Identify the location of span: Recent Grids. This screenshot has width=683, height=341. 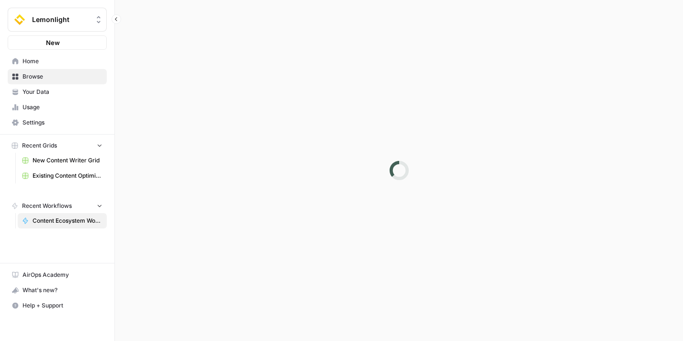
(39, 145).